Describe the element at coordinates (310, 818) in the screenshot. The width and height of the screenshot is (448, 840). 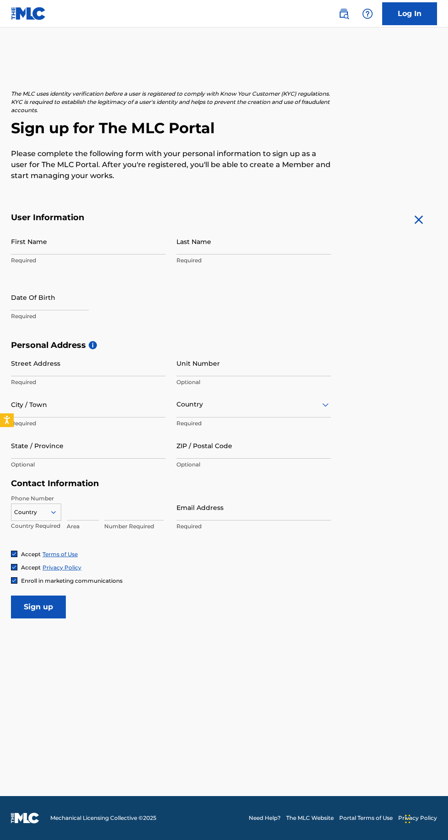
I see `a: The MLC Website` at that location.